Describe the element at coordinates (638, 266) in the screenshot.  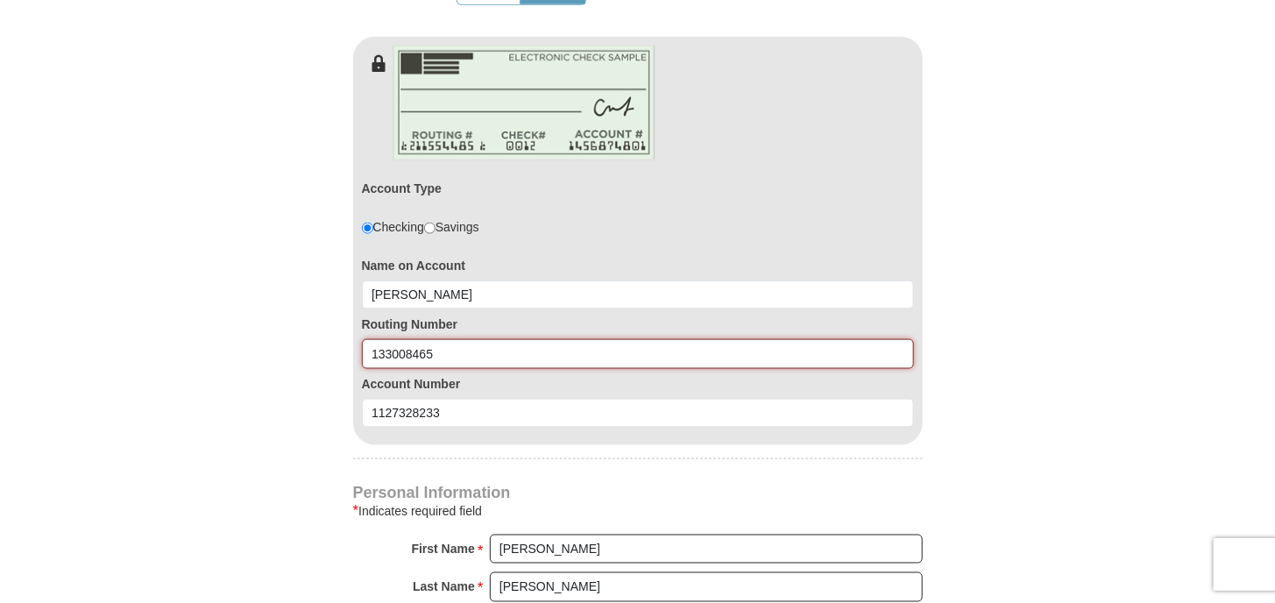
I see `label: Name on Account` at that location.